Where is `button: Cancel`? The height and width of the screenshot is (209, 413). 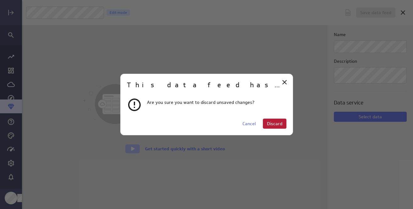
button: Cancel is located at coordinates (249, 124).